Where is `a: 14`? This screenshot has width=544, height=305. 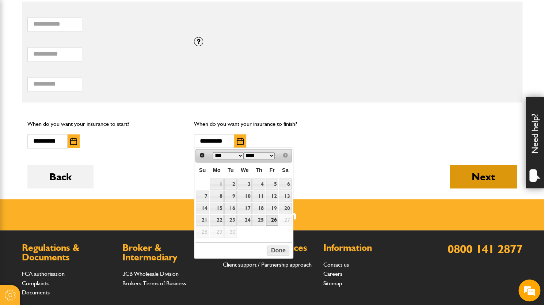
a: 14 is located at coordinates (202, 208).